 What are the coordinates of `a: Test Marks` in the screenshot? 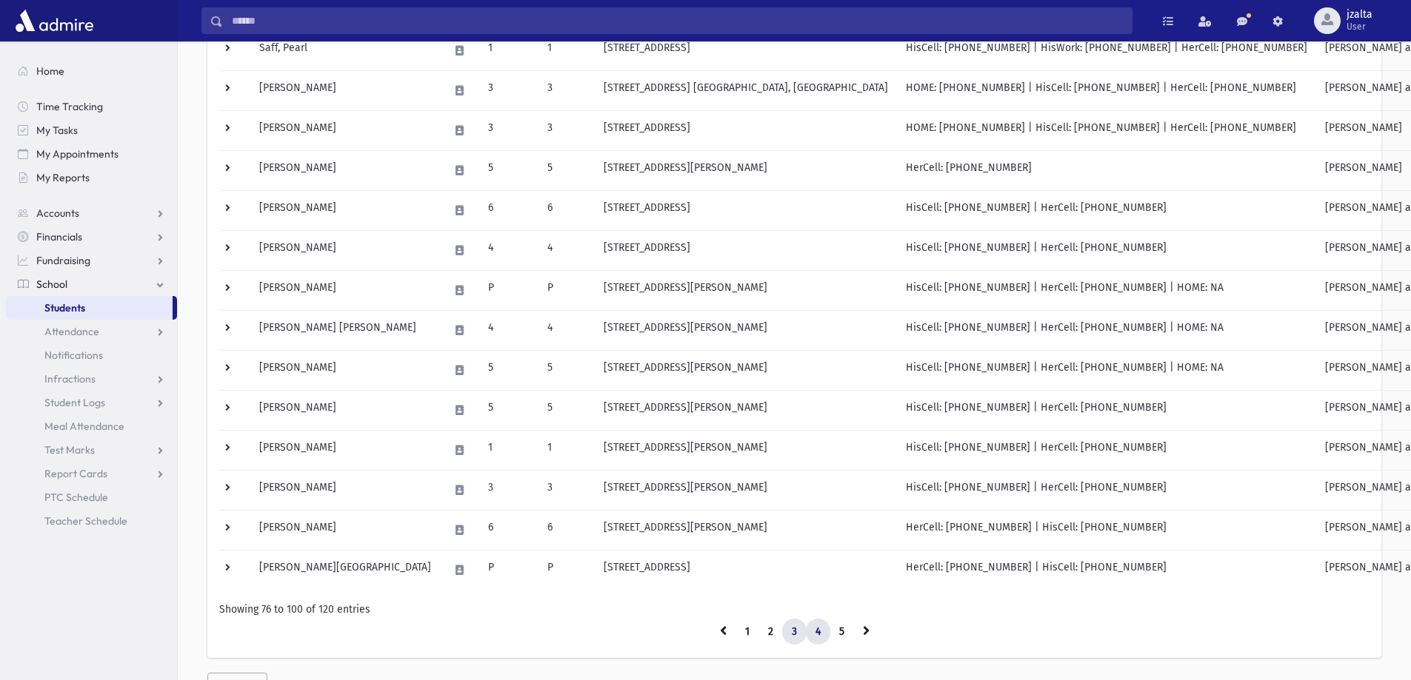 It's located at (91, 450).